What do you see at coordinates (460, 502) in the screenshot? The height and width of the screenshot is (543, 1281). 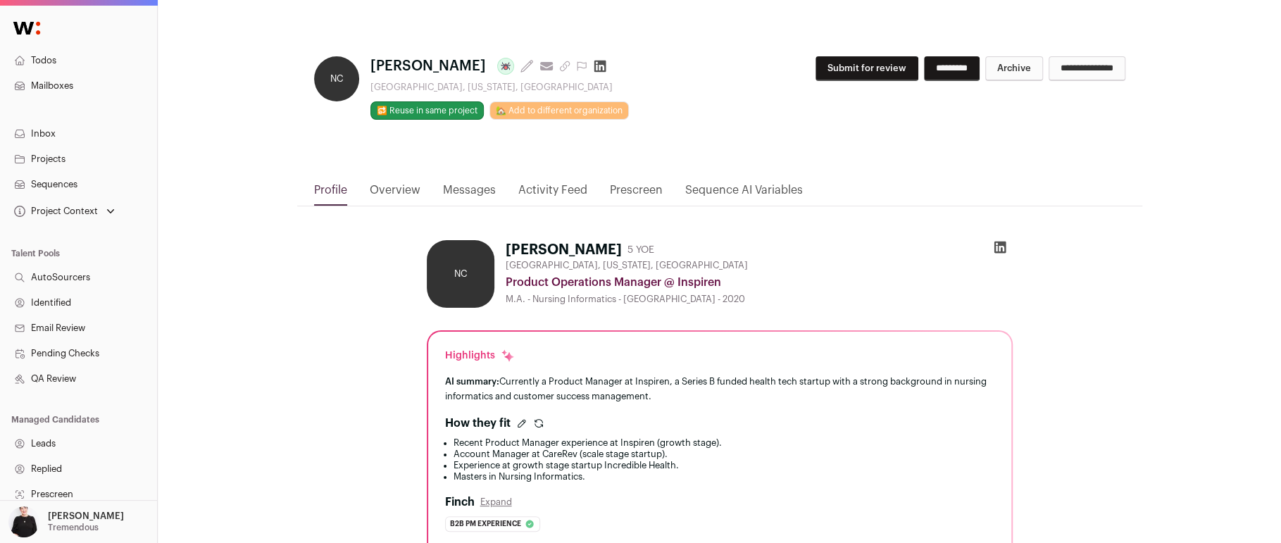 I see `h2: Finch` at bounding box center [460, 502].